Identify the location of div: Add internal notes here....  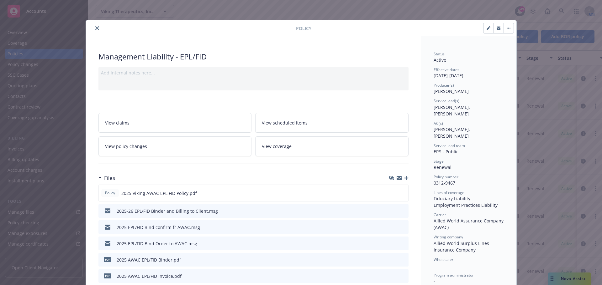
(253, 73).